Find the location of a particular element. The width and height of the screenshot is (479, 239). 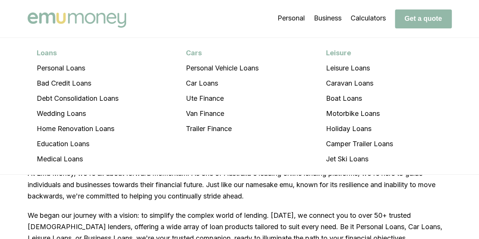

a: Motorbike Loans is located at coordinates (359, 113).